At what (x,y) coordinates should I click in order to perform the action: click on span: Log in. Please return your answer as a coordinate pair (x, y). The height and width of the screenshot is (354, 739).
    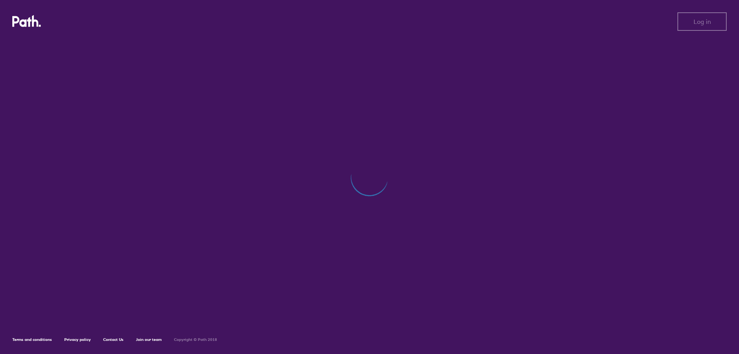
    Looking at the image, I should click on (702, 22).